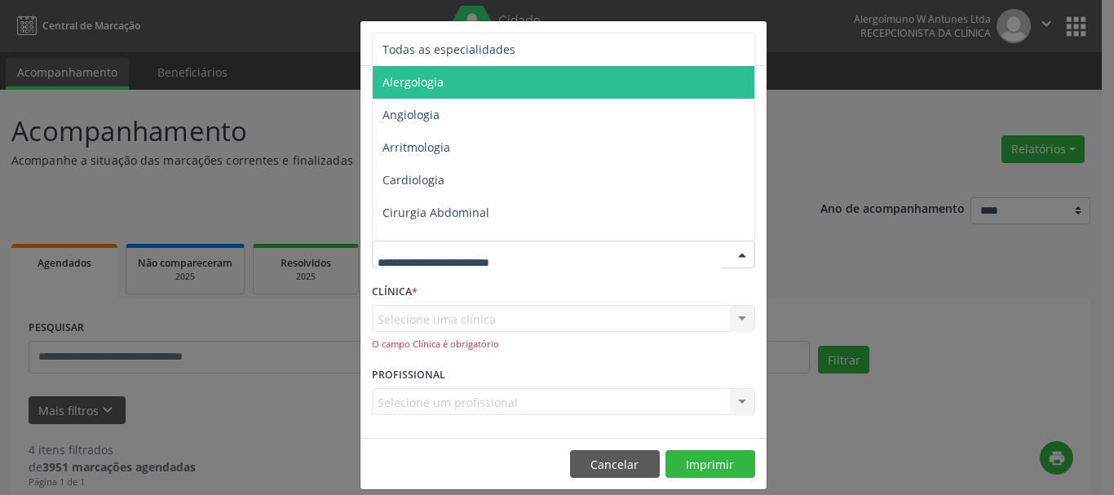  I want to click on h5: Relatório de agendamentos, so click(465, 43).